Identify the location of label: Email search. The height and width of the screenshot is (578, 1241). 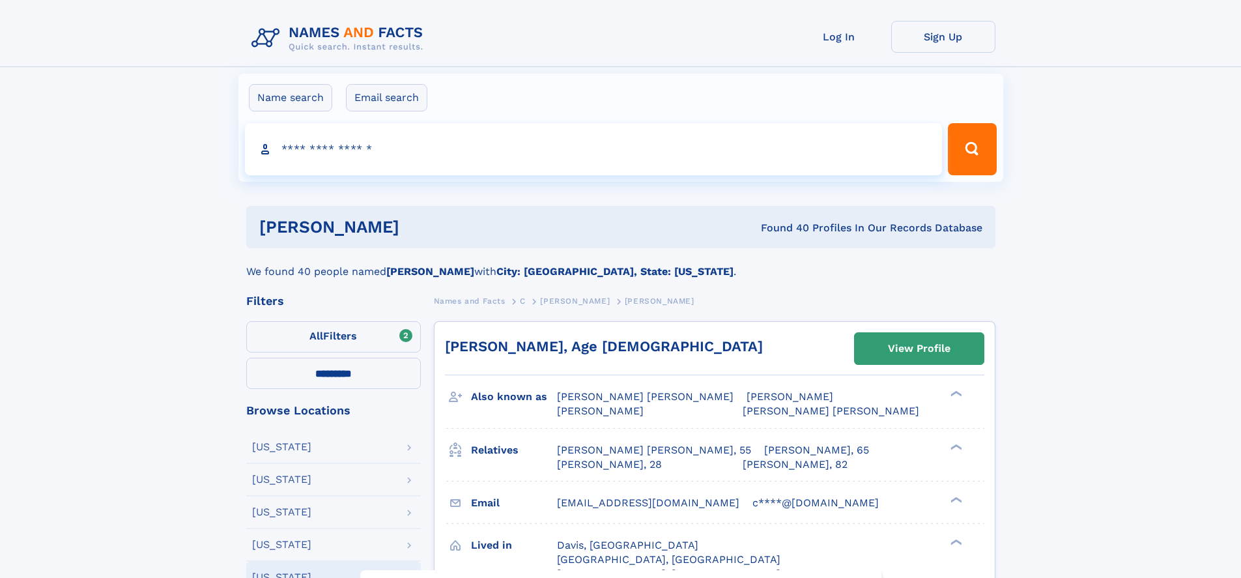
(386, 98).